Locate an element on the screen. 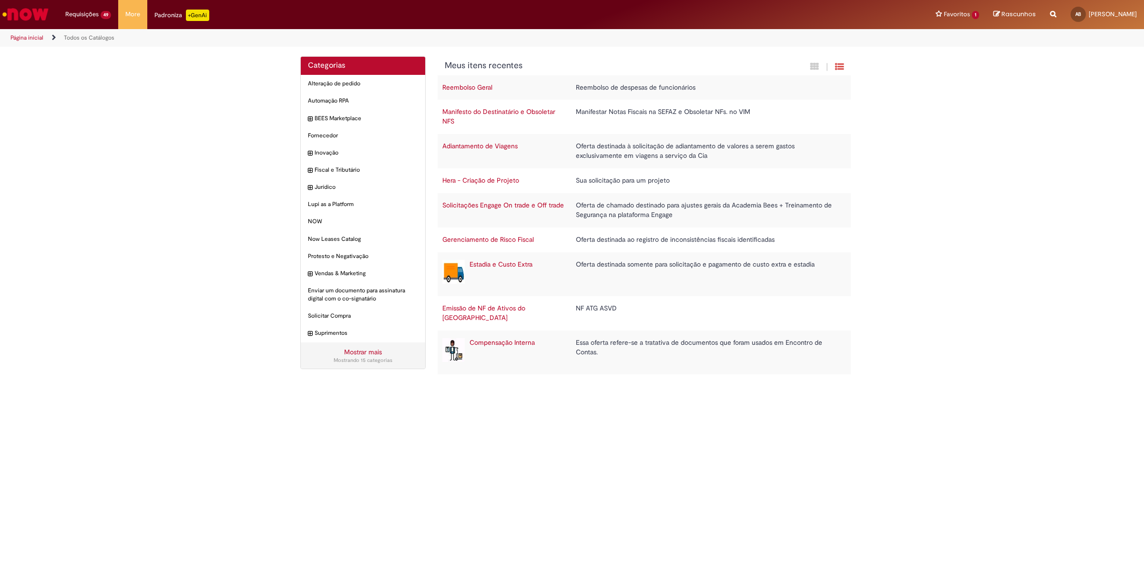 This screenshot has height=568, width=1144. span: Now Leases Catalog is located at coordinates (363, 239).